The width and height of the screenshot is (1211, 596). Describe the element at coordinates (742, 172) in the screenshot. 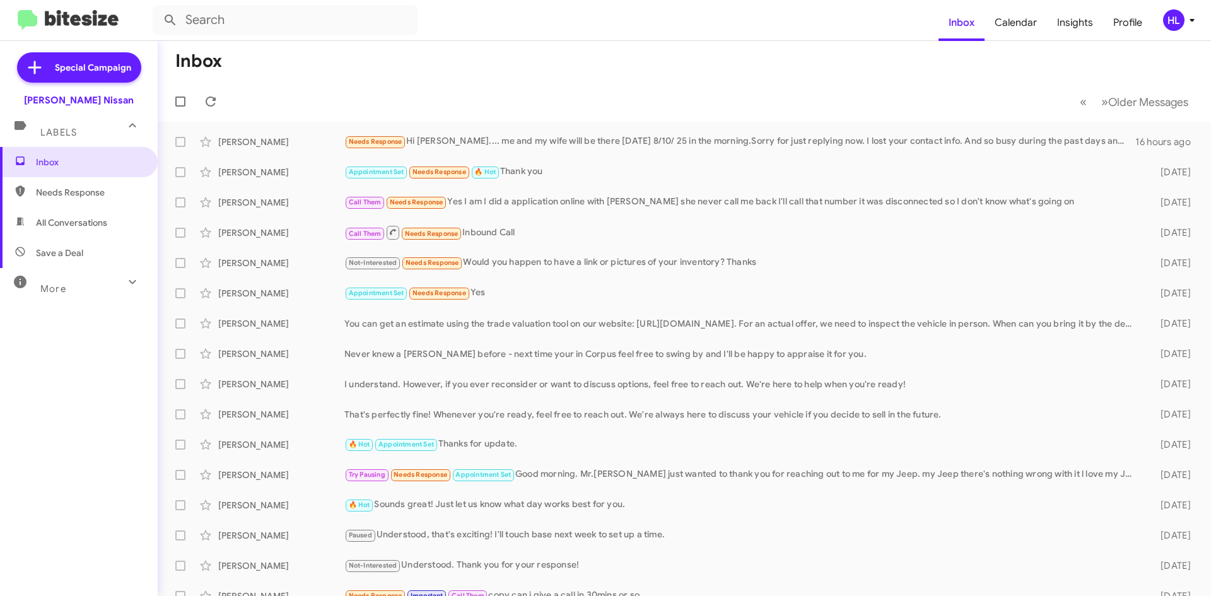

I see `div: Thank you` at that location.